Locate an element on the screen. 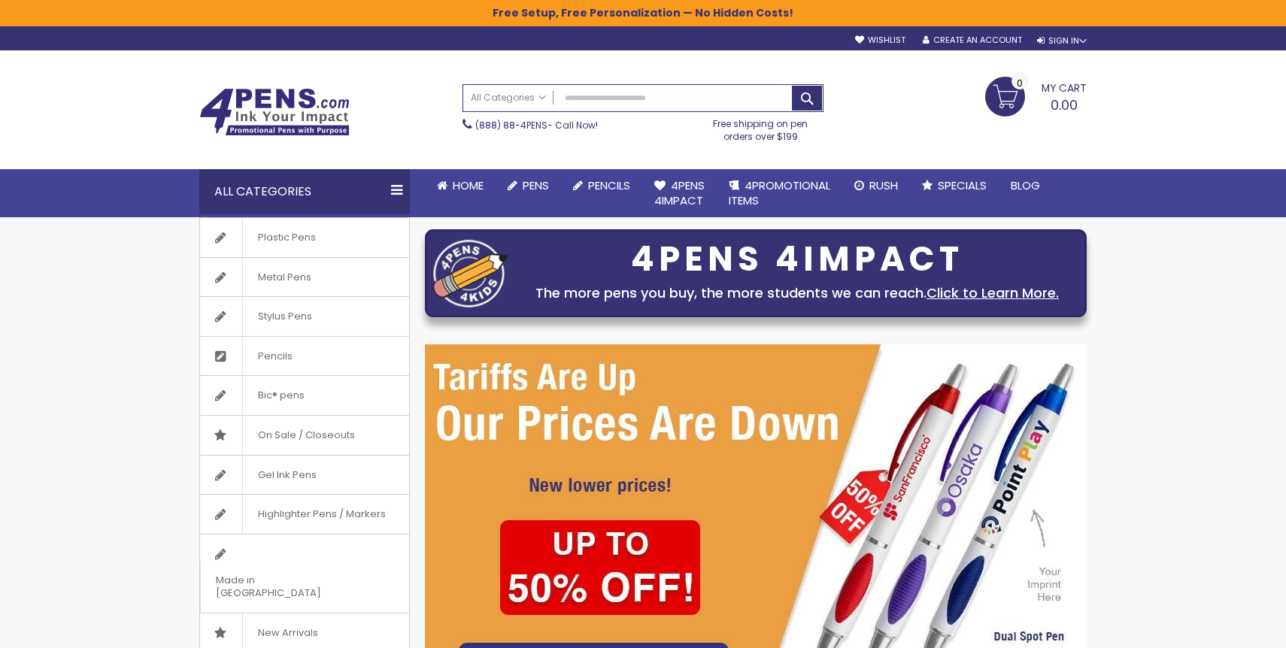  a: Rush is located at coordinates (876, 186).